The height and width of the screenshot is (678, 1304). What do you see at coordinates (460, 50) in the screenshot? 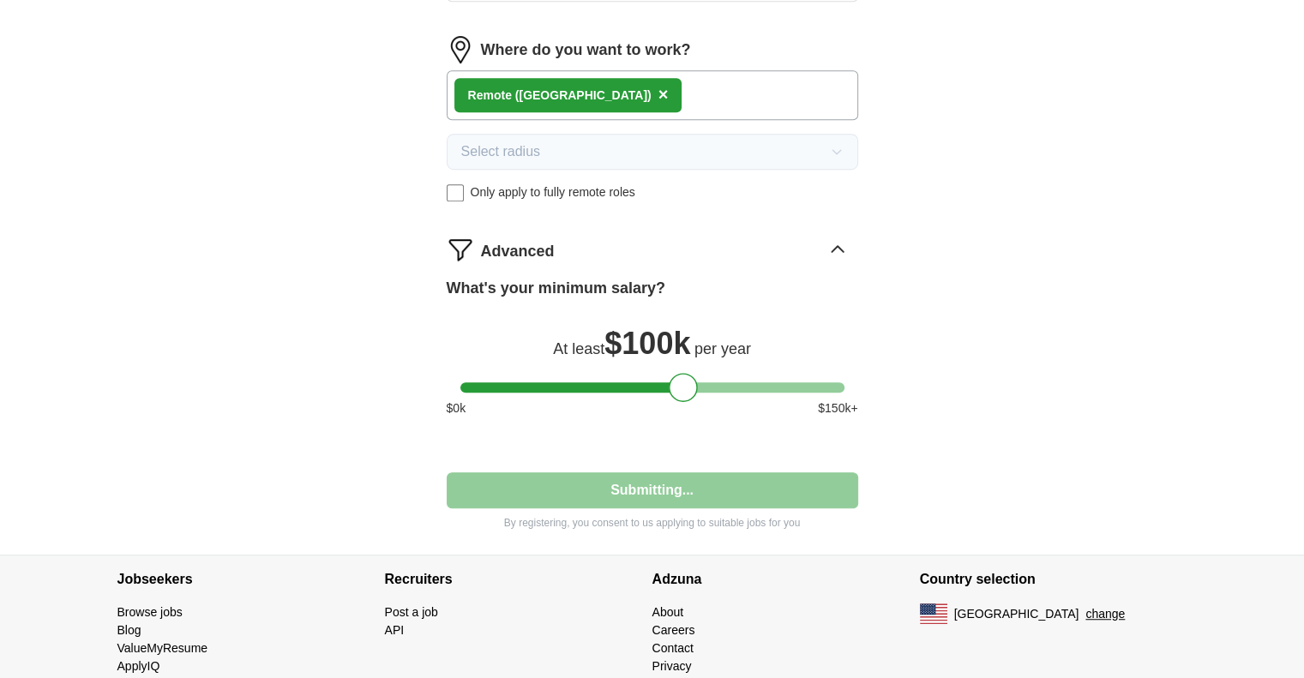
I see `img: location.png` at bounding box center [460, 50].